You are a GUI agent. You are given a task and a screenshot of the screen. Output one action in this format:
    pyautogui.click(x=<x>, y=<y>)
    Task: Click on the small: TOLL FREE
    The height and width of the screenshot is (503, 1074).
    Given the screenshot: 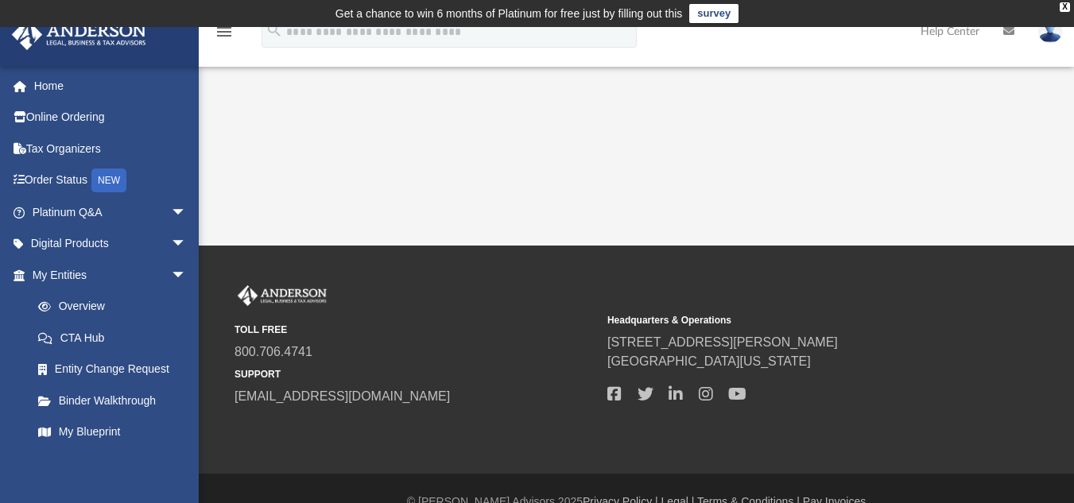 What is the action you would take?
    pyautogui.click(x=415, y=330)
    